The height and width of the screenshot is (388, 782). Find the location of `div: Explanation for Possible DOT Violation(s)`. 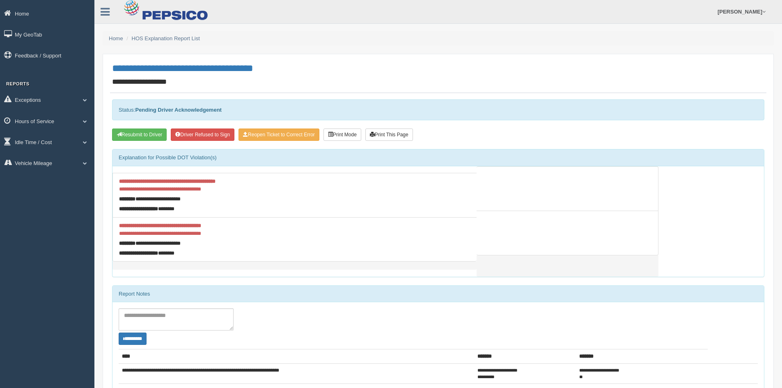

div: Explanation for Possible DOT Violation(s) is located at coordinates (438, 158).